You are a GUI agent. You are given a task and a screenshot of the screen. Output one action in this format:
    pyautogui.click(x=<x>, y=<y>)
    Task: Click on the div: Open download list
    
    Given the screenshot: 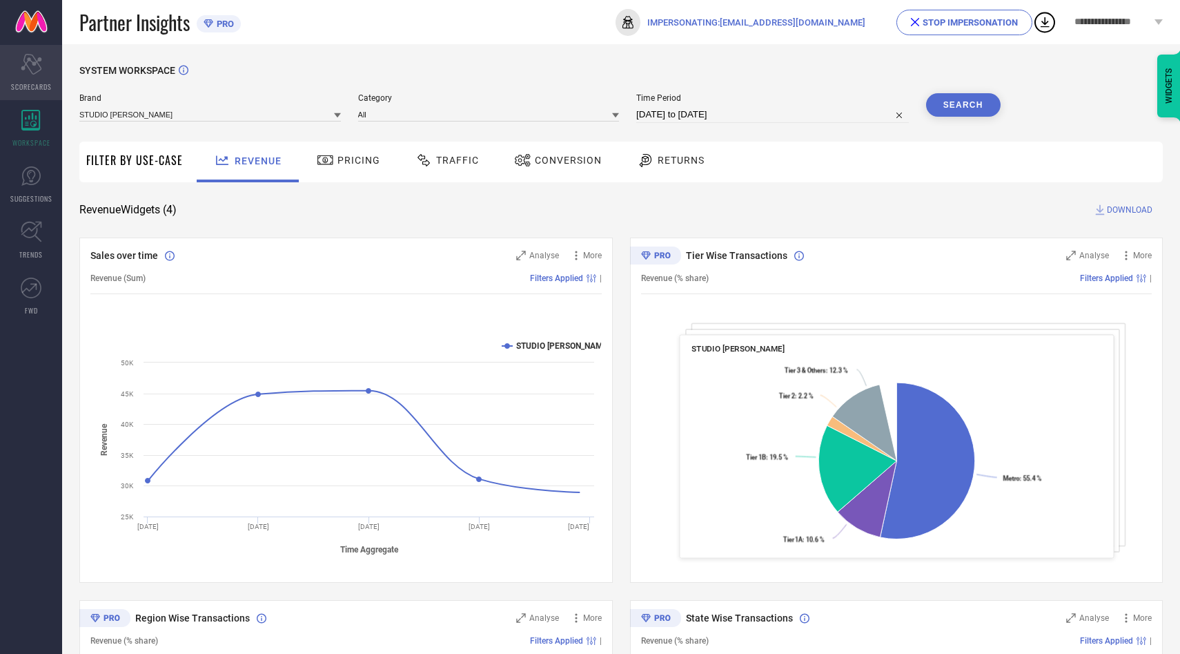 What is the action you would take?
    pyautogui.click(x=1045, y=22)
    